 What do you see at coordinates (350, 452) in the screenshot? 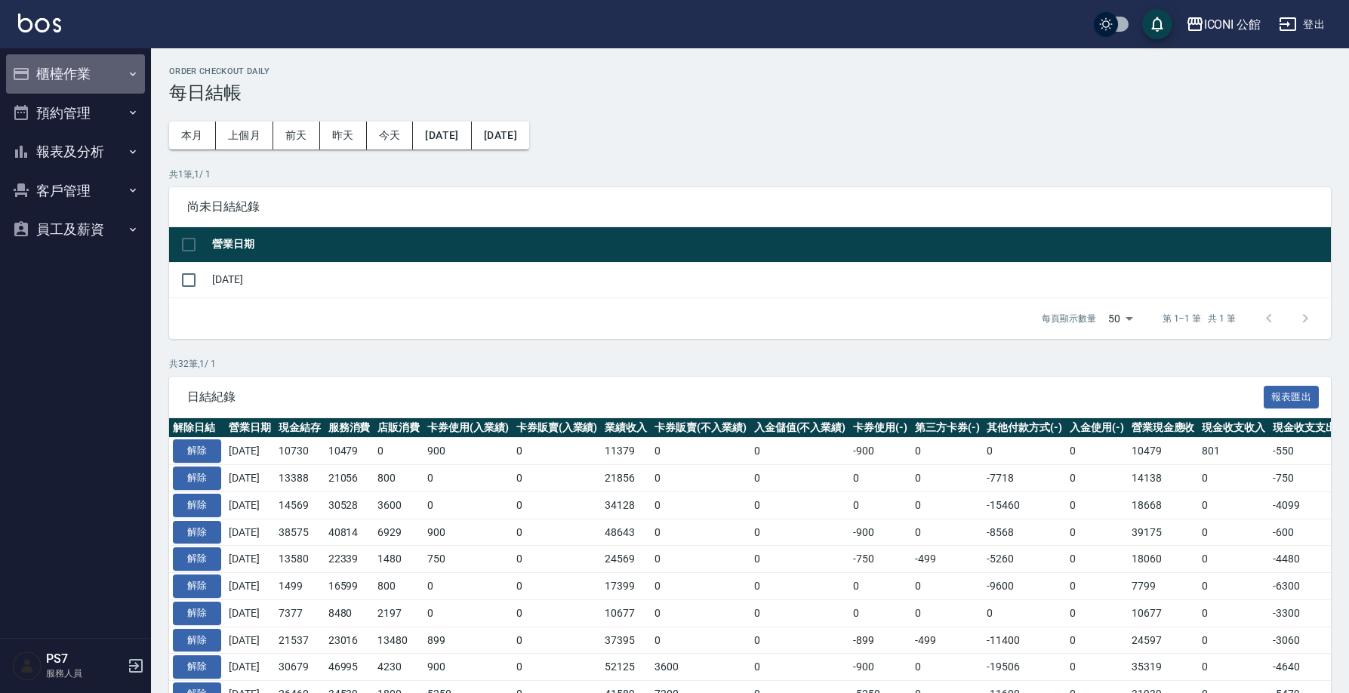
I see `td: 10479` at bounding box center [350, 452].